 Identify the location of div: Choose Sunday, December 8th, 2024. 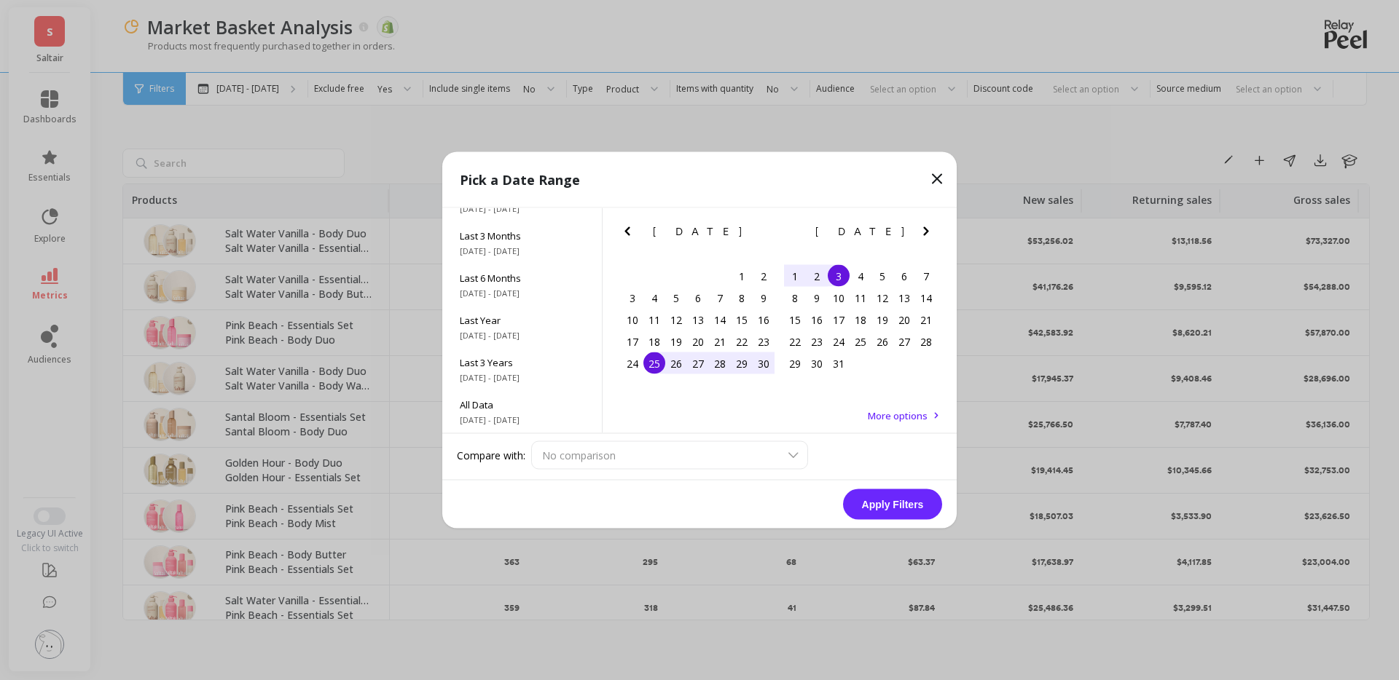
(795, 298).